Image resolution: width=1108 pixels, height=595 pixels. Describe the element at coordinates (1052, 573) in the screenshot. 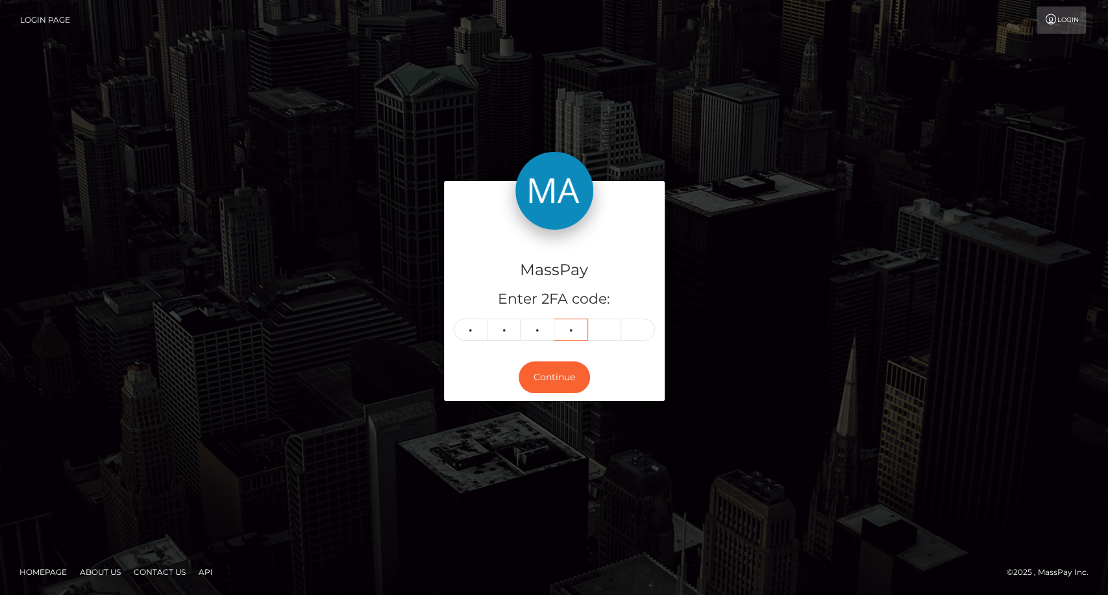

I see `div: © 2025 , MassPay Inc.` at that location.